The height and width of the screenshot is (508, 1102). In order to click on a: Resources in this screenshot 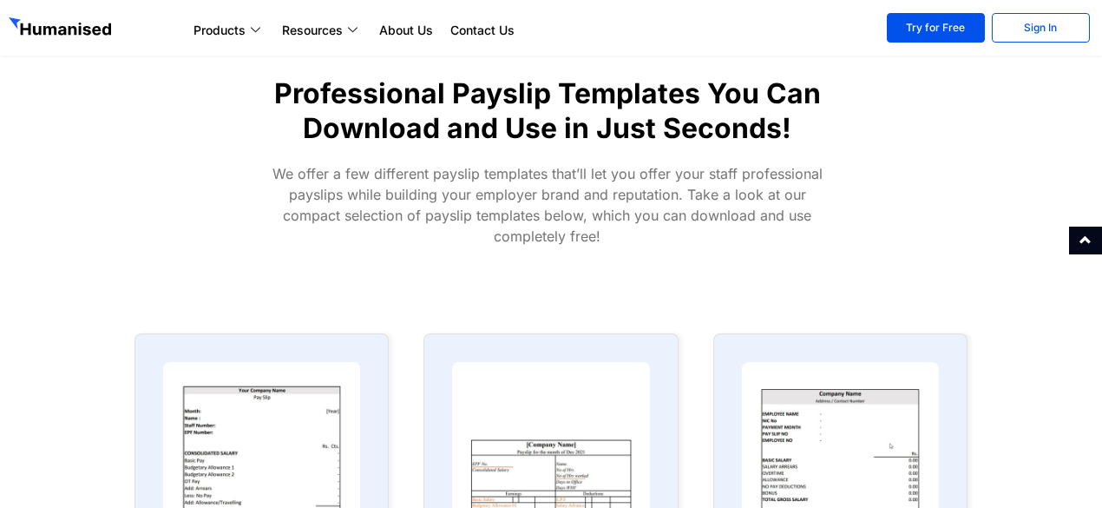, I will do `click(322, 30)`.